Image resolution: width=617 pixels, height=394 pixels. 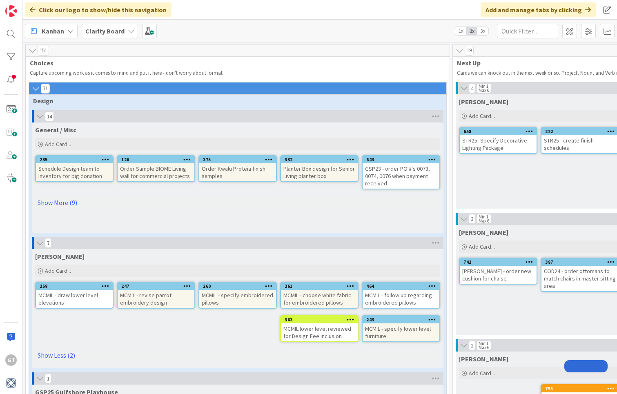 What do you see at coordinates (528, 31) in the screenshot?
I see `input: Quick Filter...` at bounding box center [528, 31].